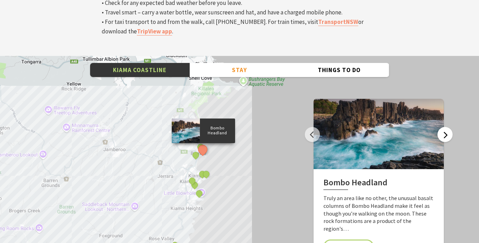 Image resolution: width=479 pixels, height=243 pixels. Describe the element at coordinates (339, 22) in the screenshot. I see `a: TransportNSW` at that location.